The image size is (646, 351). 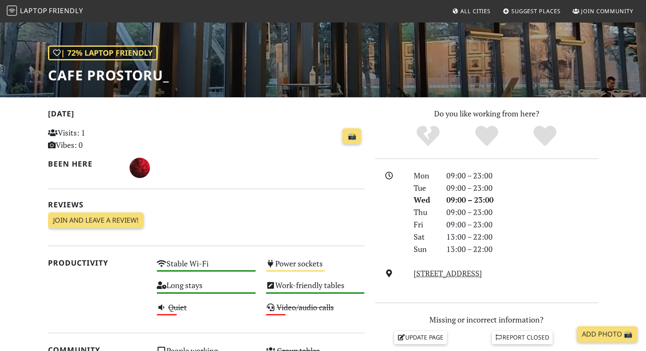 What do you see at coordinates (206, 204) in the screenshot?
I see `h2: Reviews` at bounding box center [206, 204].